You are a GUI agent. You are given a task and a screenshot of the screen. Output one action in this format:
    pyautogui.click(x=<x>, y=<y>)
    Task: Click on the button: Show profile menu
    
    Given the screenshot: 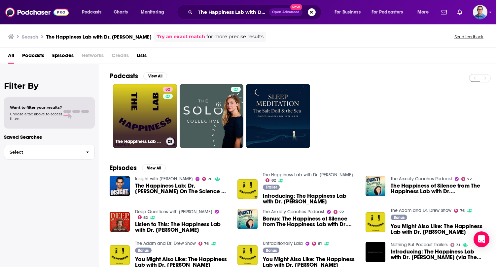 What is the action you would take?
    pyautogui.click(x=480, y=12)
    